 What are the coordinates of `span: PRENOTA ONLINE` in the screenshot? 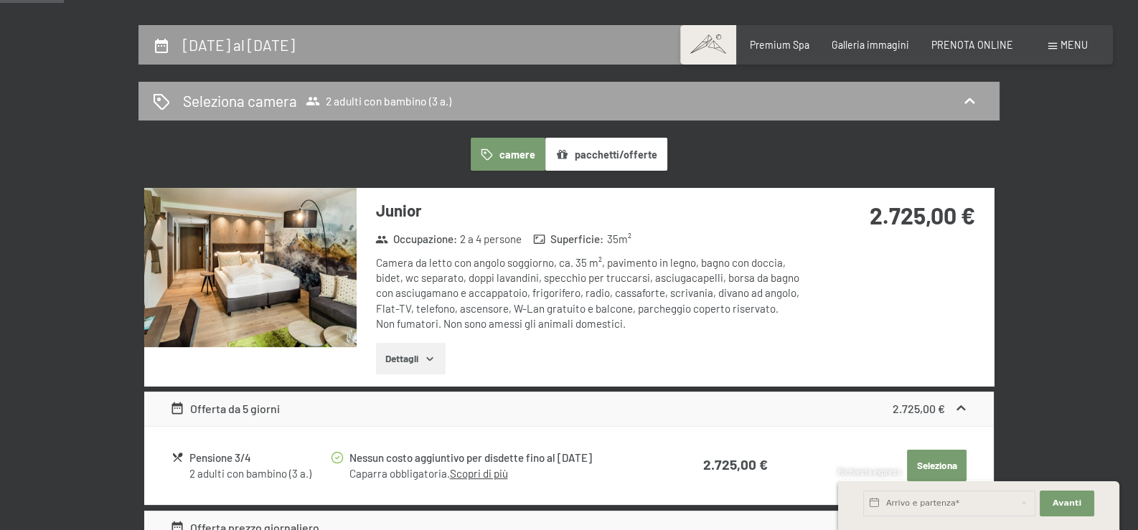 It's located at (972, 44).